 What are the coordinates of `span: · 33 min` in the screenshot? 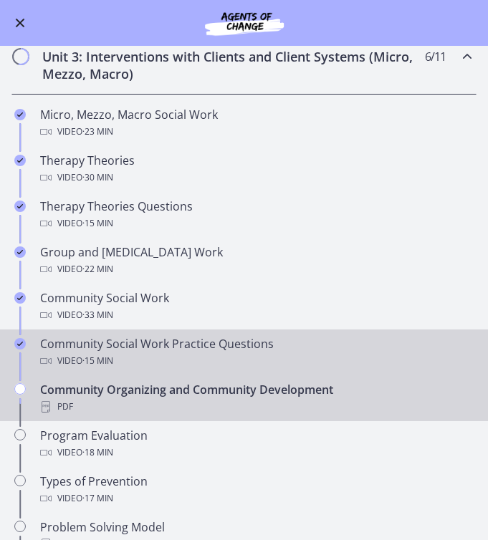 It's located at (97, 315).